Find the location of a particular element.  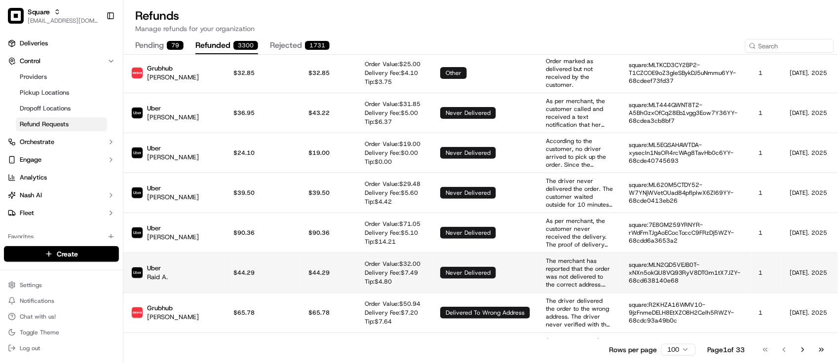

p: Delivery Fee: $ 5.00 is located at coordinates (392, 113).